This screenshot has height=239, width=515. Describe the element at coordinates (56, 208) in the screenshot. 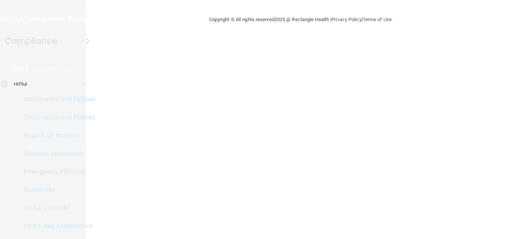

I see `p: HIPAA Checklist` at that location.